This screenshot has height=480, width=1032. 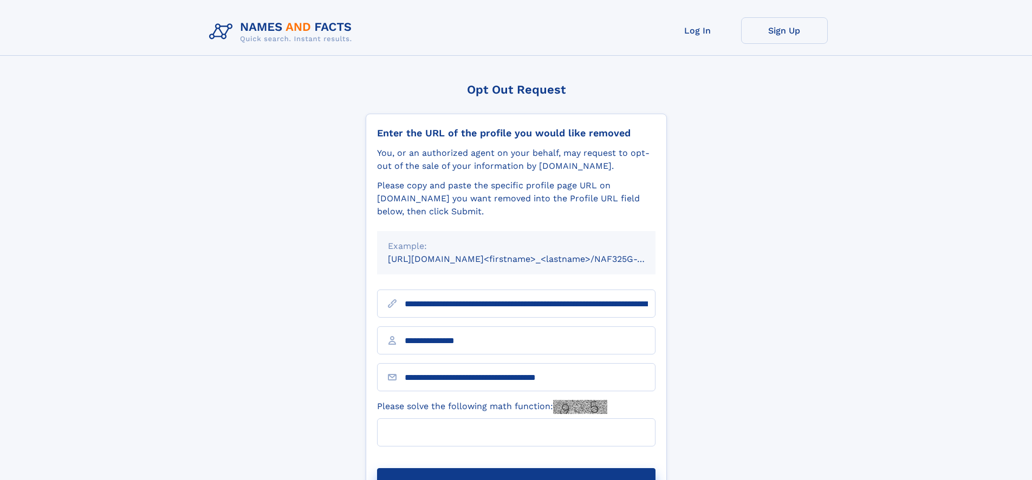 I want to click on div: You, or an authorized agent on your behalf, may request to opt-out of the sale of your informatio..., so click(x=516, y=160).